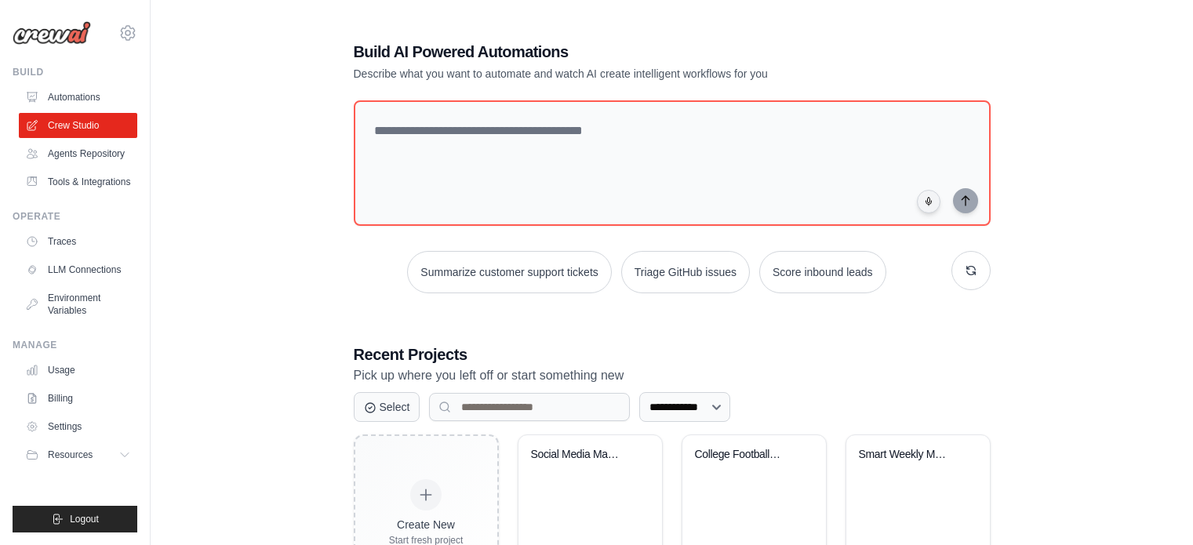 The height and width of the screenshot is (545, 1193). What do you see at coordinates (78, 399) in the screenshot?
I see `a: Billing` at bounding box center [78, 399].